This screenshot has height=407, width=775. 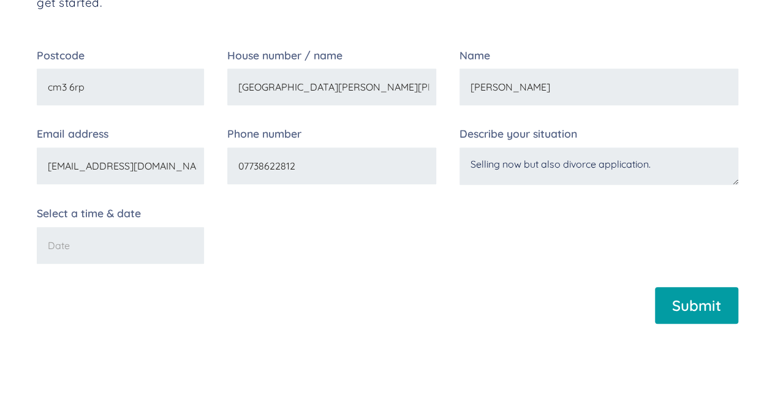 I want to click on input: Date, so click(x=120, y=246).